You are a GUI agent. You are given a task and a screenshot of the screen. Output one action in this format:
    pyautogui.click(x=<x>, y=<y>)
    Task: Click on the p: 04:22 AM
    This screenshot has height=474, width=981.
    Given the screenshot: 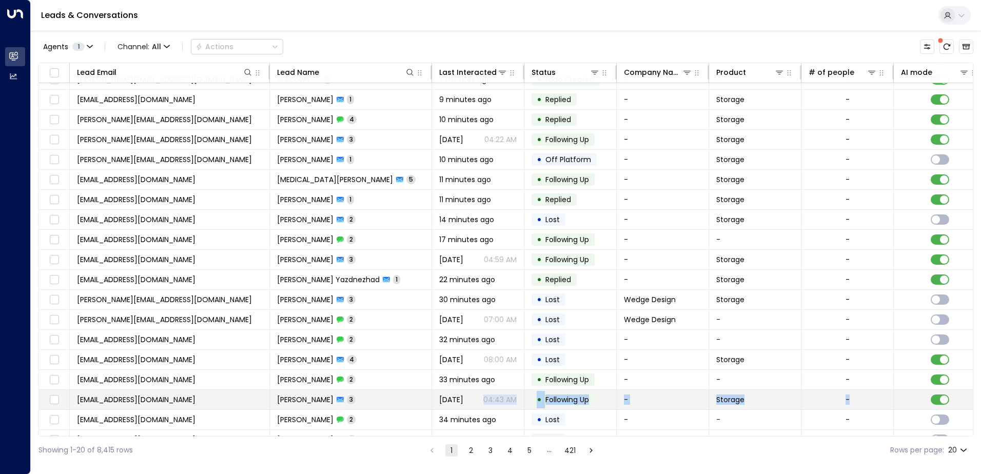 What is the action you would take?
    pyautogui.click(x=500, y=140)
    